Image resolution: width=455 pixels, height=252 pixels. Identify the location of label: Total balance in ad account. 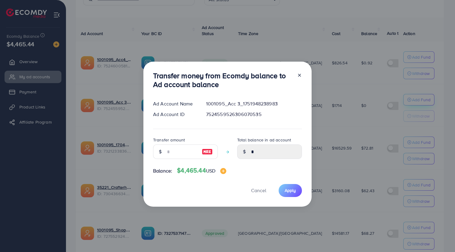
(264, 140).